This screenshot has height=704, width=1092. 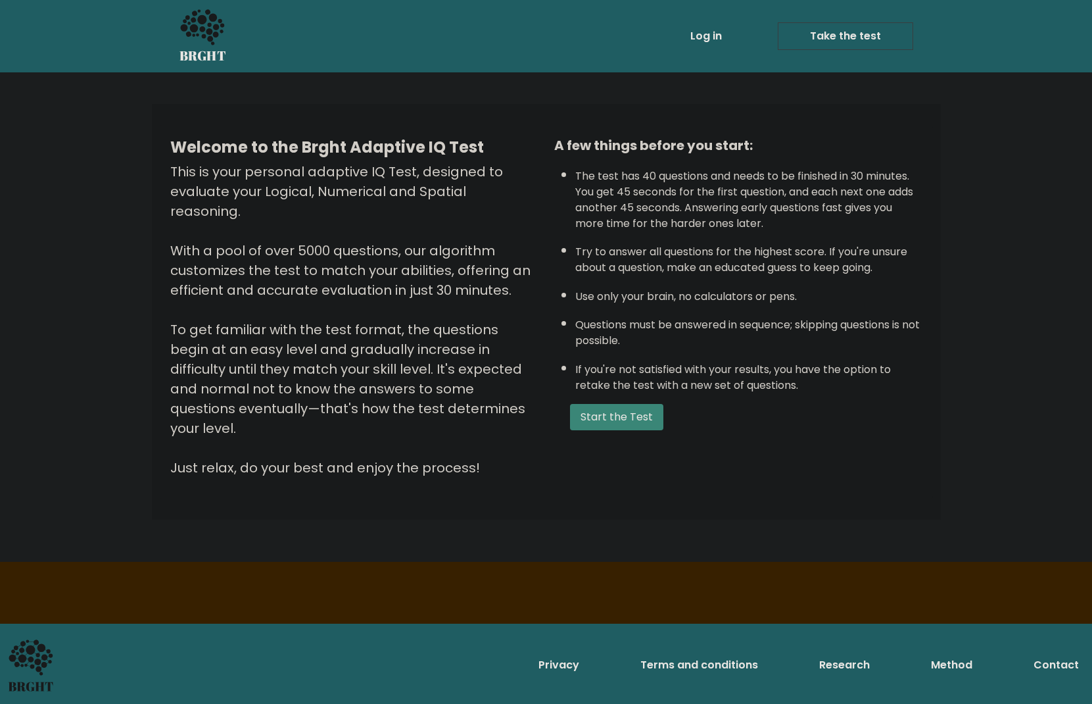 I want to click on a: Privacy, so click(x=559, y=665).